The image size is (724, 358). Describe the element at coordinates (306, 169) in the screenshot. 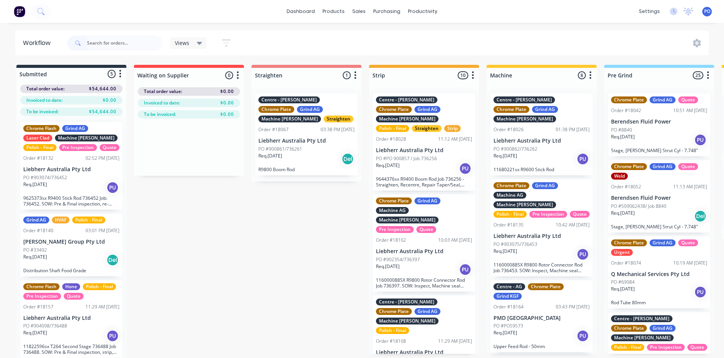

I see `p: R9800 Boom Rod` at that location.